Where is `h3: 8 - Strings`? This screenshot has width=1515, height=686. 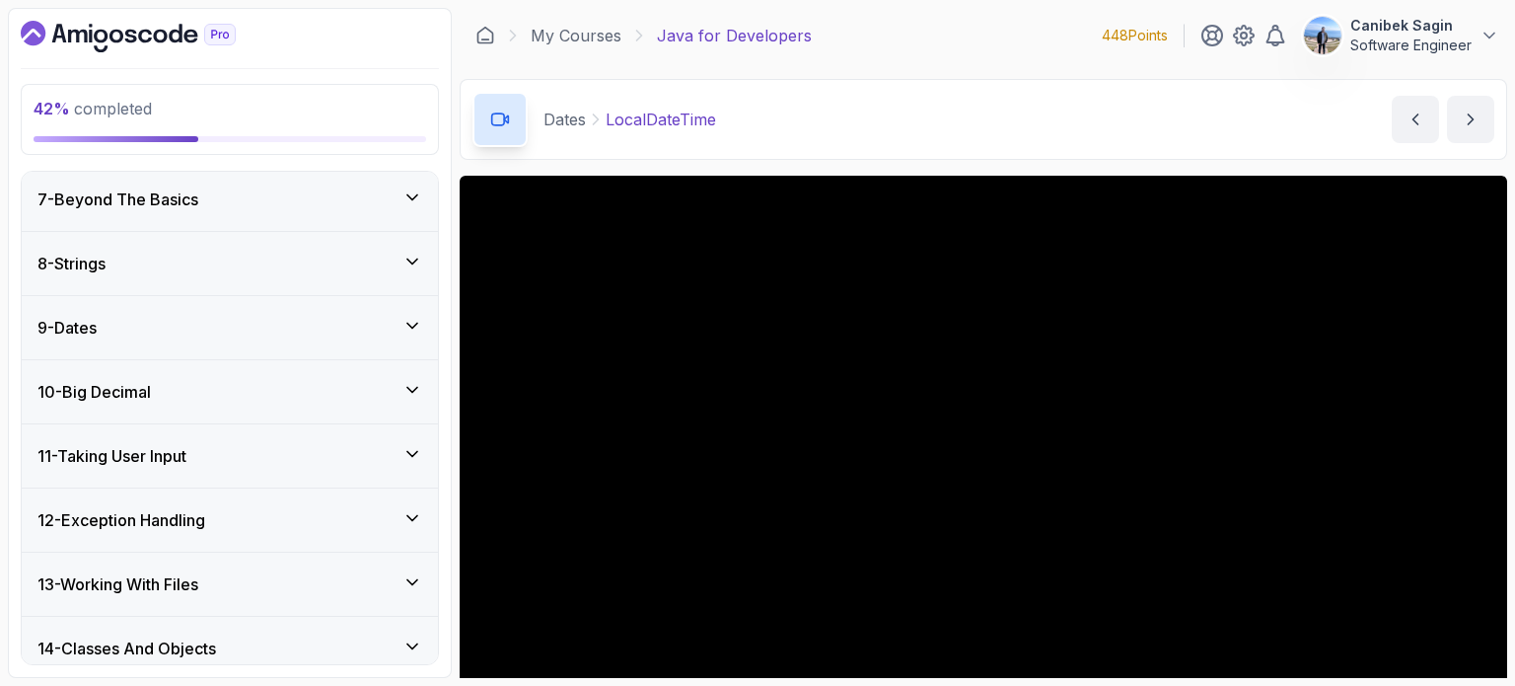 h3: 8 - Strings is located at coordinates (71, 263).